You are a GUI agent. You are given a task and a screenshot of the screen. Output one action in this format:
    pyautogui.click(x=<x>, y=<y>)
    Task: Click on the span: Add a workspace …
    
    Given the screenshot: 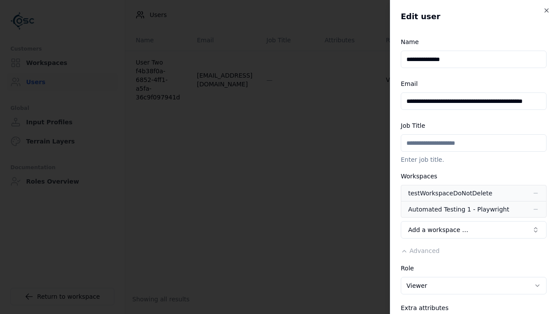 What is the action you would take?
    pyautogui.click(x=439, y=230)
    